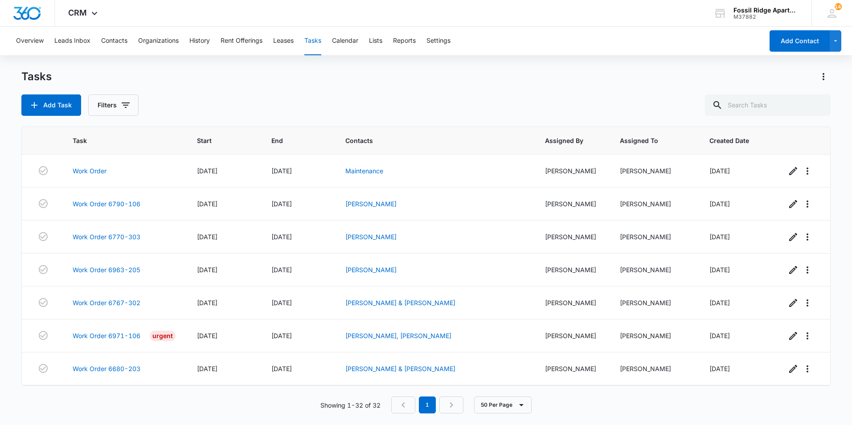 The width and height of the screenshot is (852, 425). Describe the element at coordinates (427, 405) in the screenshot. I see `nav: Pagination` at that location.